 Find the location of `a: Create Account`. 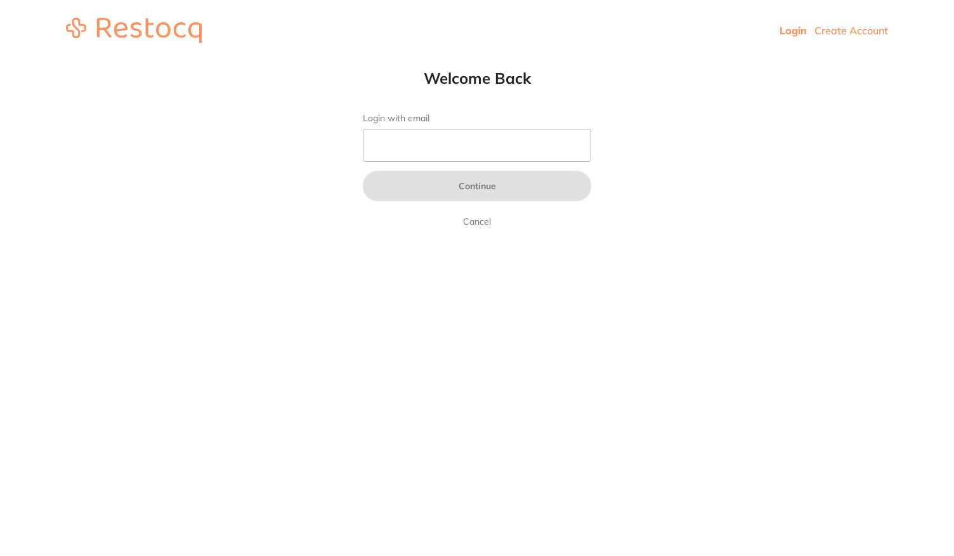

a: Create Account is located at coordinates (851, 30).